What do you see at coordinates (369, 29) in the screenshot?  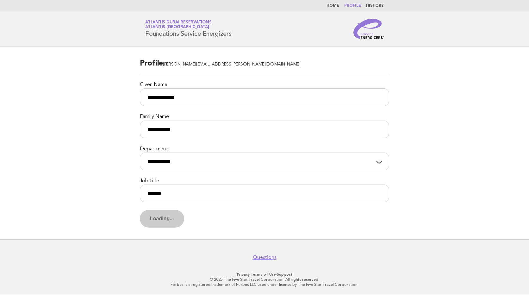 I see `img: Service Energizers` at bounding box center [369, 29].